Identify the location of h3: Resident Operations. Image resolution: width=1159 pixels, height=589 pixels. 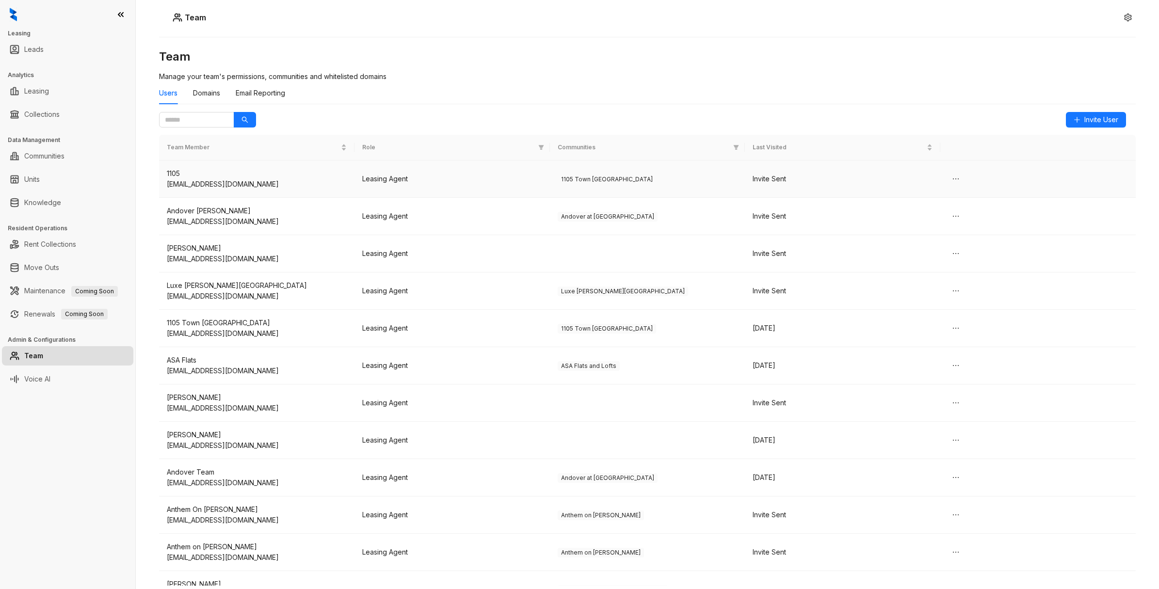
(71, 228).